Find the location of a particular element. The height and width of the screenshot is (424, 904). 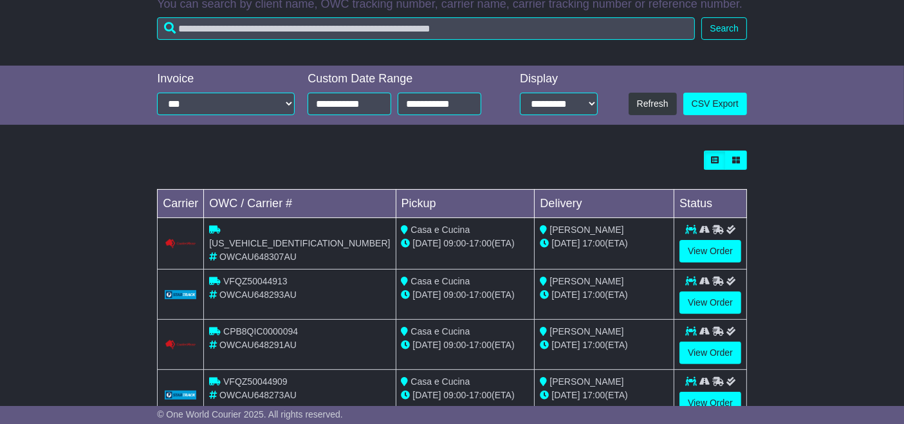

div: Display is located at coordinates (559, 79).